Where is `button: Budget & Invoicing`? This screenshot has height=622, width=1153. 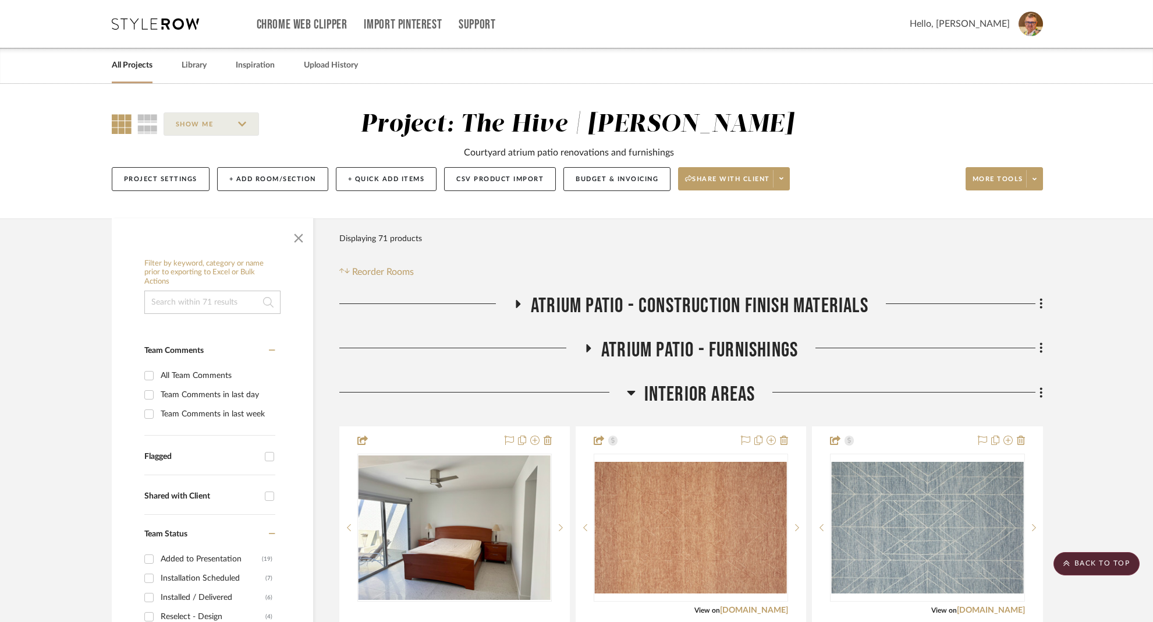 button: Budget & Invoicing is located at coordinates (617, 179).